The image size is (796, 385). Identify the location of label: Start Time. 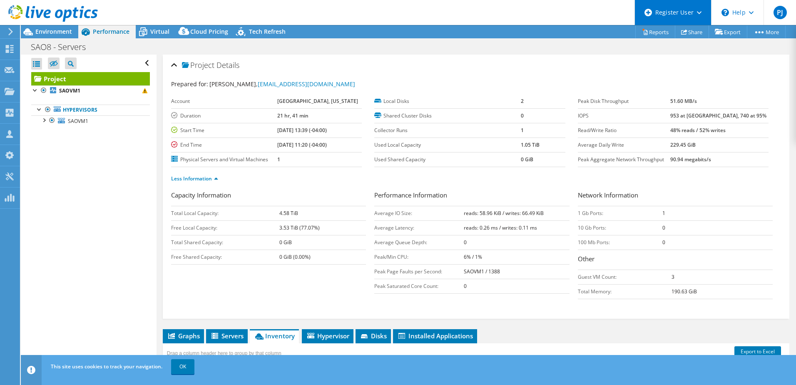
(224, 130).